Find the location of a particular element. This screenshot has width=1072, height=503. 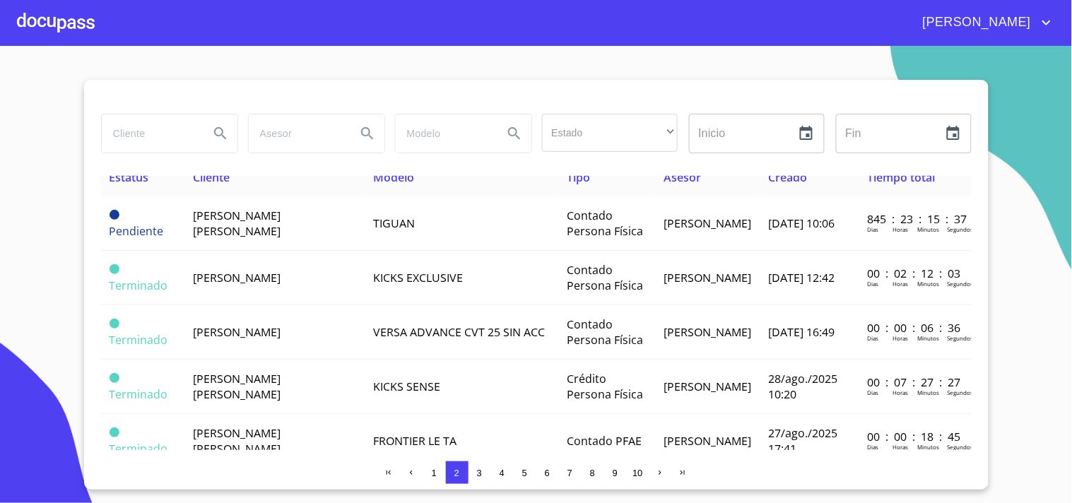

span: 5 is located at coordinates (524, 473).